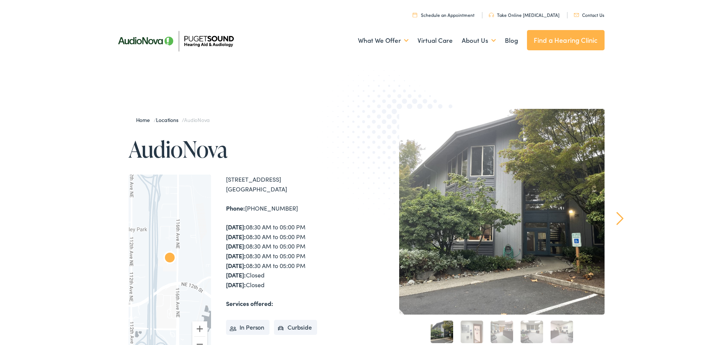  Describe the element at coordinates (383, 40) in the screenshot. I see `a: What We Offer` at that location.